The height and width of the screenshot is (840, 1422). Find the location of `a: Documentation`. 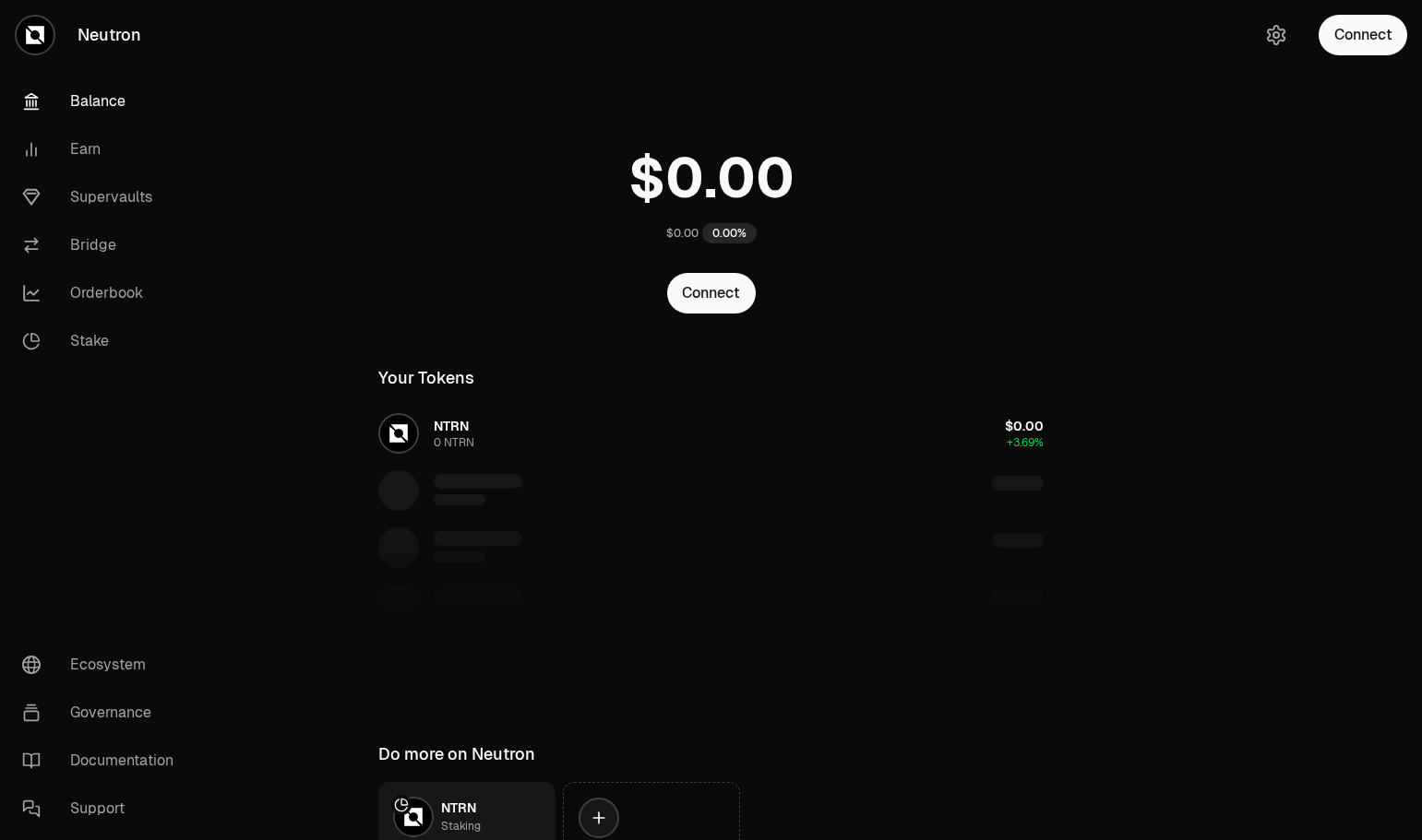

a: Documentation is located at coordinates (103, 761).